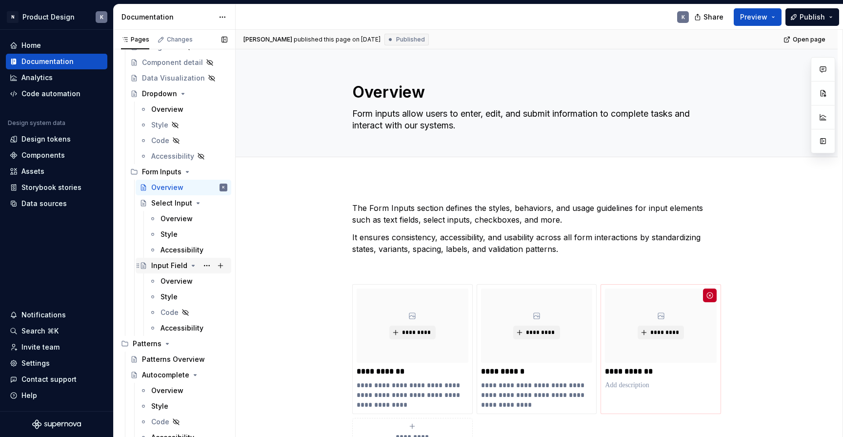  Describe the element at coordinates (537, 243) in the screenshot. I see `p: It ensures consistency, accessibility, and usability across all form interactions by standardizin...` at that location.